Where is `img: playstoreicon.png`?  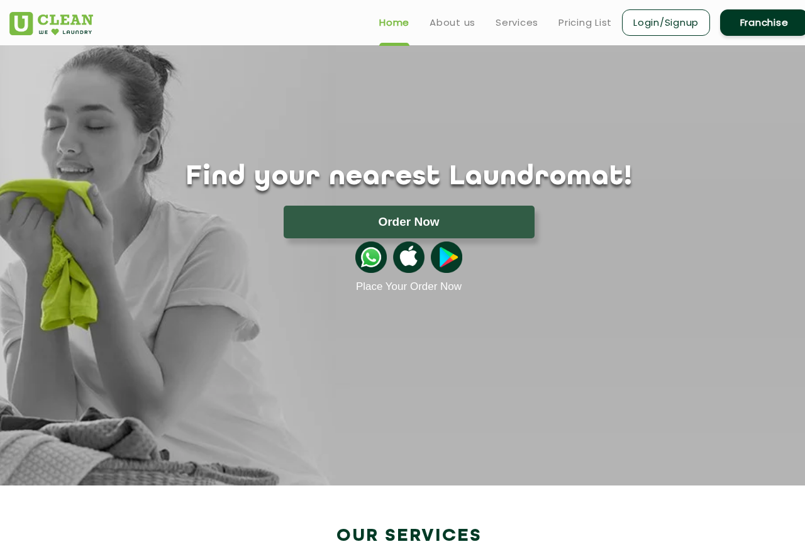
img: playstoreicon.png is located at coordinates (446, 257).